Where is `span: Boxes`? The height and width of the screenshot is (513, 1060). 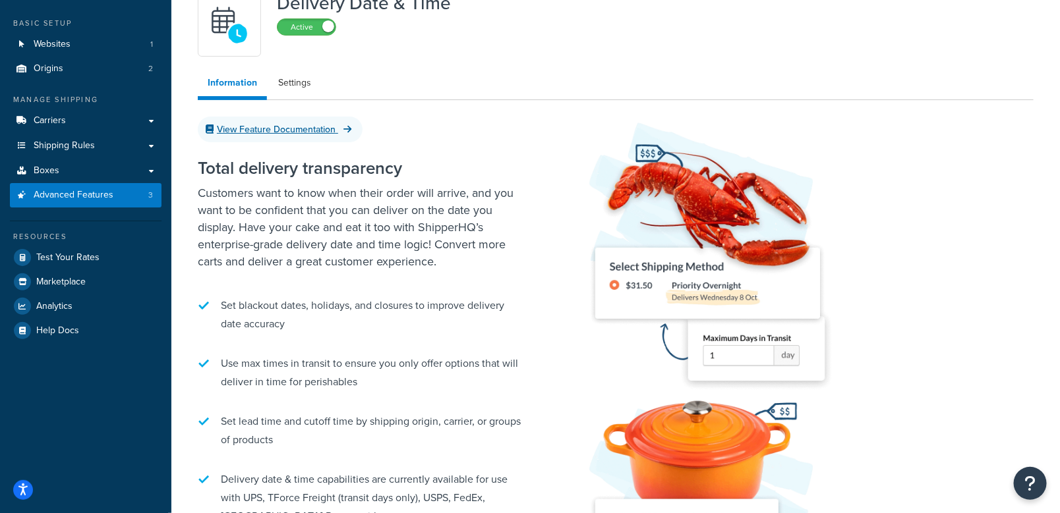 span: Boxes is located at coordinates (46, 171).